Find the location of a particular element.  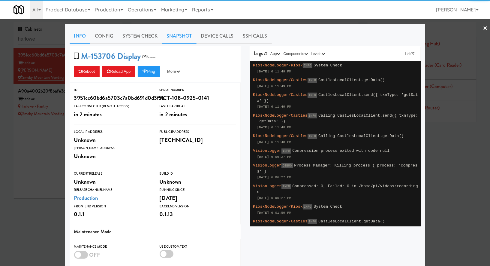

button: Components is located at coordinates (296, 54).